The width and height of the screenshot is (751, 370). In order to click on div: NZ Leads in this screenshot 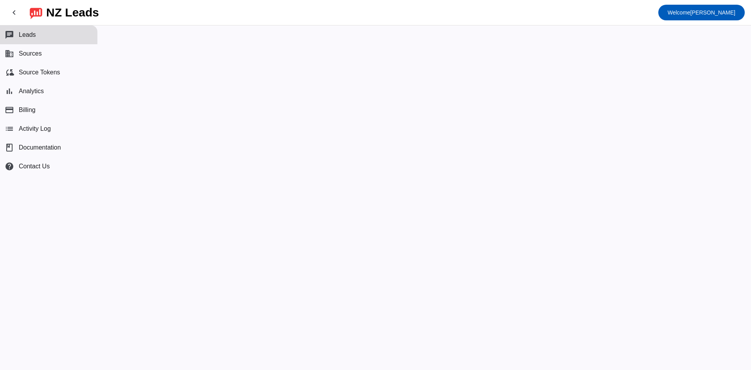, I will do `click(72, 13)`.